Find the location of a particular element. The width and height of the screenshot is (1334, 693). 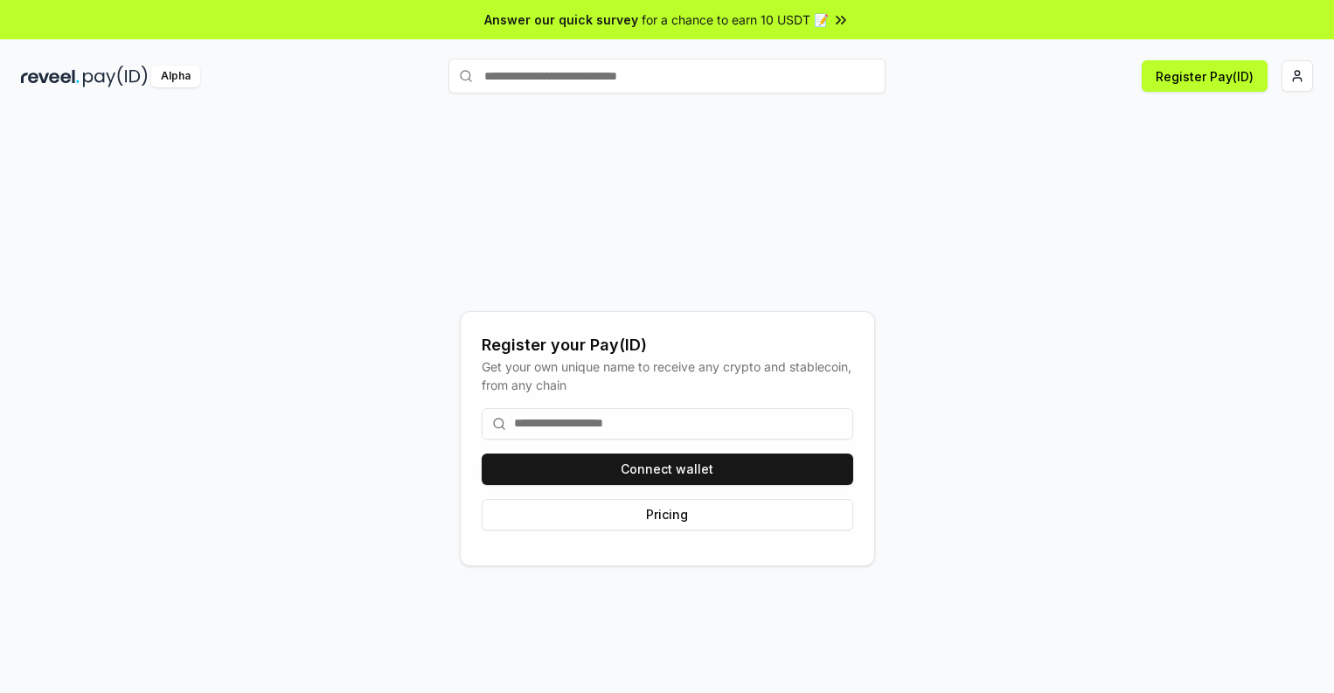

img: pay_id is located at coordinates (115, 76).